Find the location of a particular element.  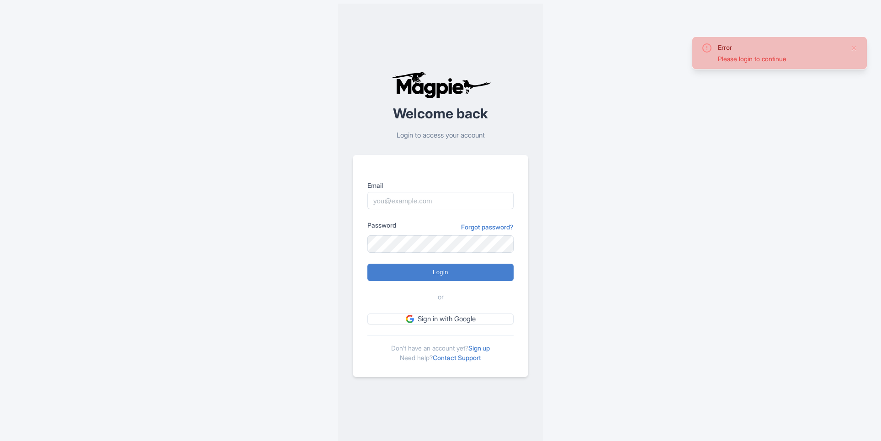

a: Contact Support is located at coordinates (457, 357).